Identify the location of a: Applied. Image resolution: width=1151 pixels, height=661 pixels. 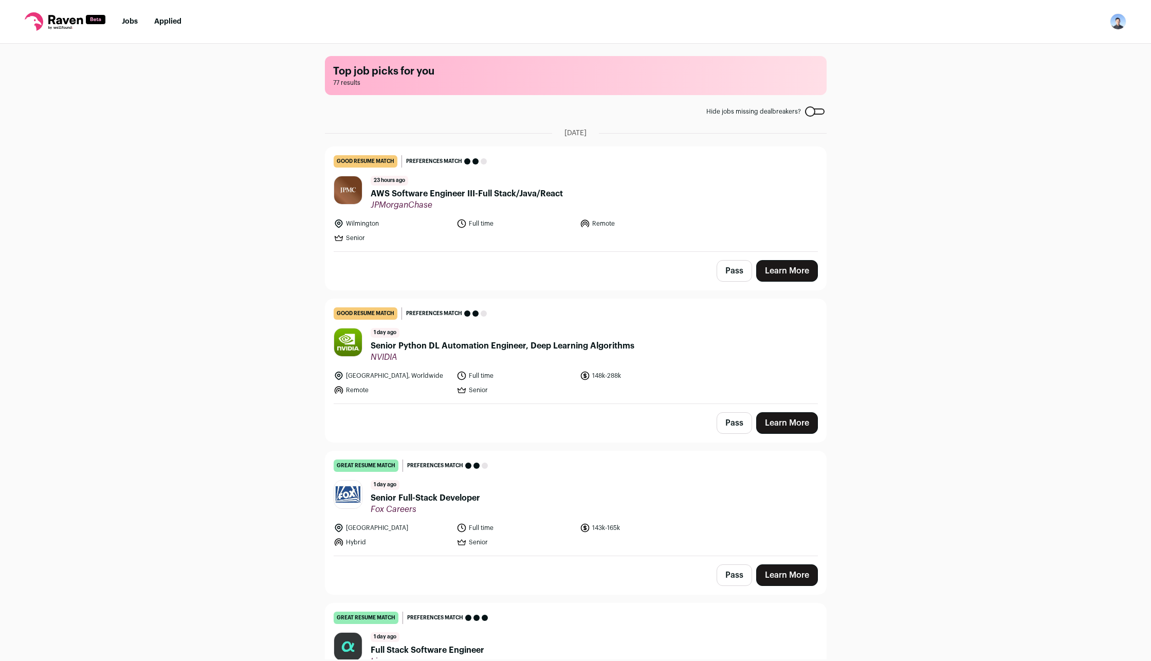
(168, 22).